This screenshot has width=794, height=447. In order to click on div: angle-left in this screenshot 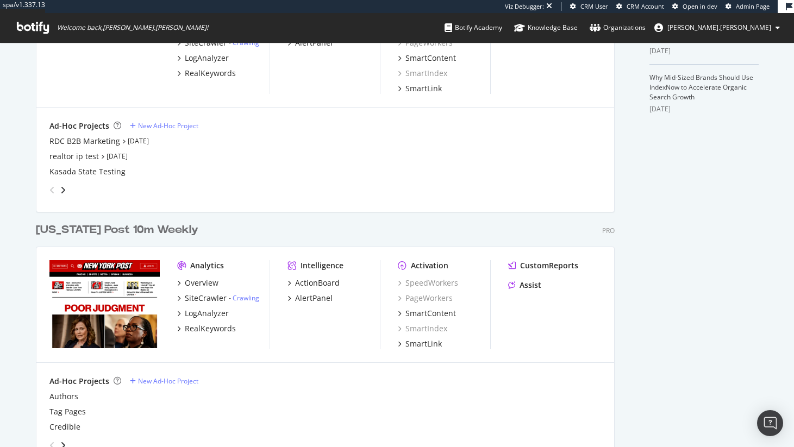, I will do `click(52, 190)`.